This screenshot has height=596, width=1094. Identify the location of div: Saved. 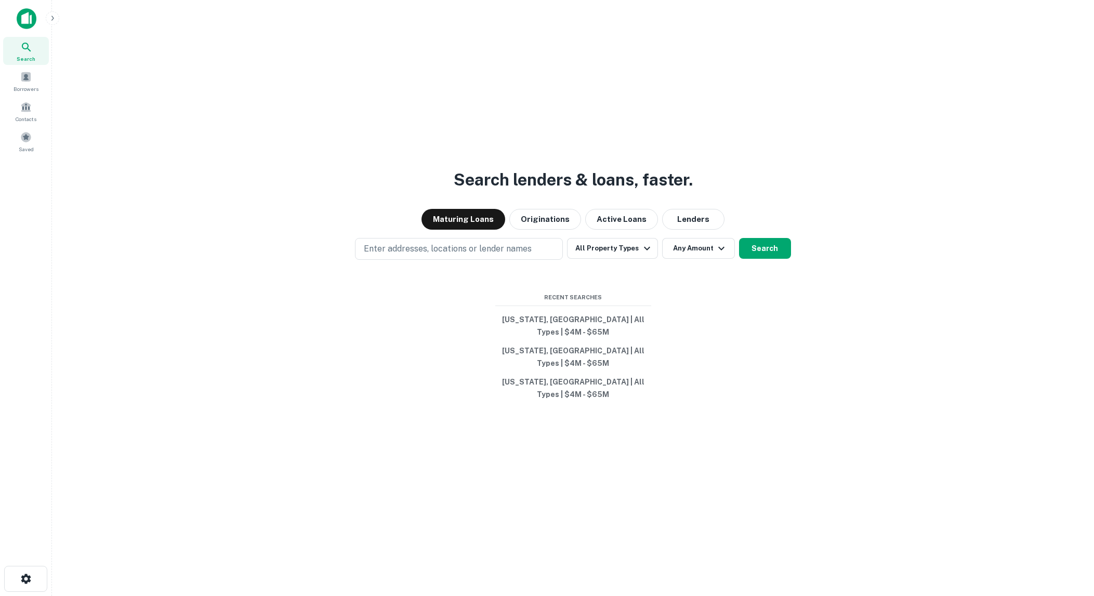
(26, 141).